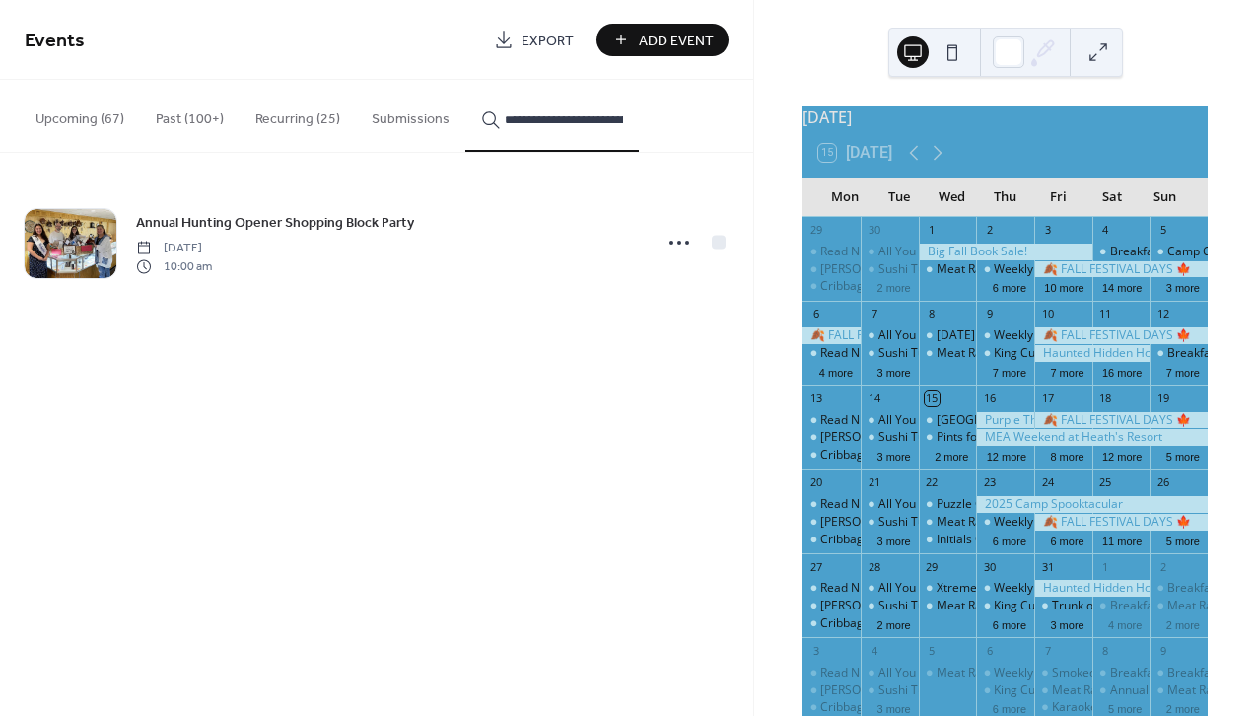 This screenshot has height=716, width=1256. Describe the element at coordinates (1010, 539) in the screenshot. I see `button: 6 more` at that location.